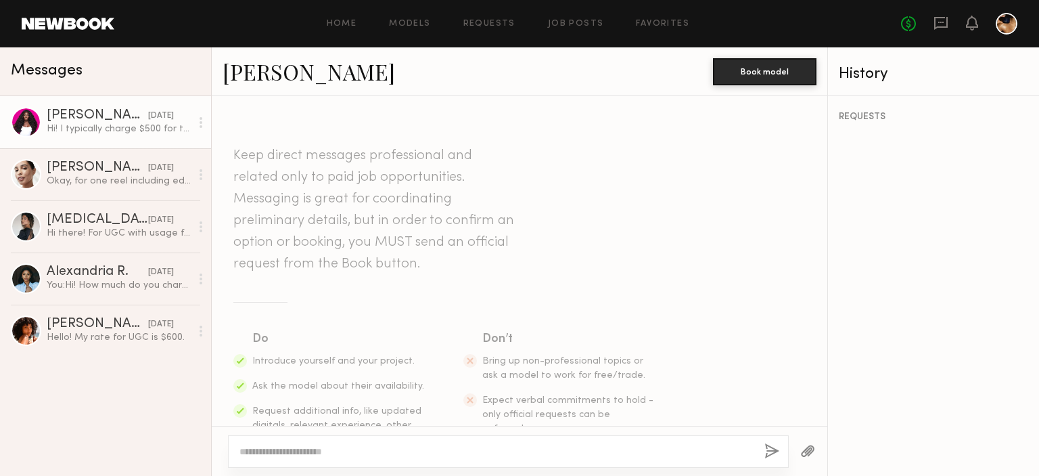 This screenshot has width=1039, height=476. Describe the element at coordinates (118, 285) in the screenshot. I see `div: You: Hi! How much do you charge for UGC?` at that location.